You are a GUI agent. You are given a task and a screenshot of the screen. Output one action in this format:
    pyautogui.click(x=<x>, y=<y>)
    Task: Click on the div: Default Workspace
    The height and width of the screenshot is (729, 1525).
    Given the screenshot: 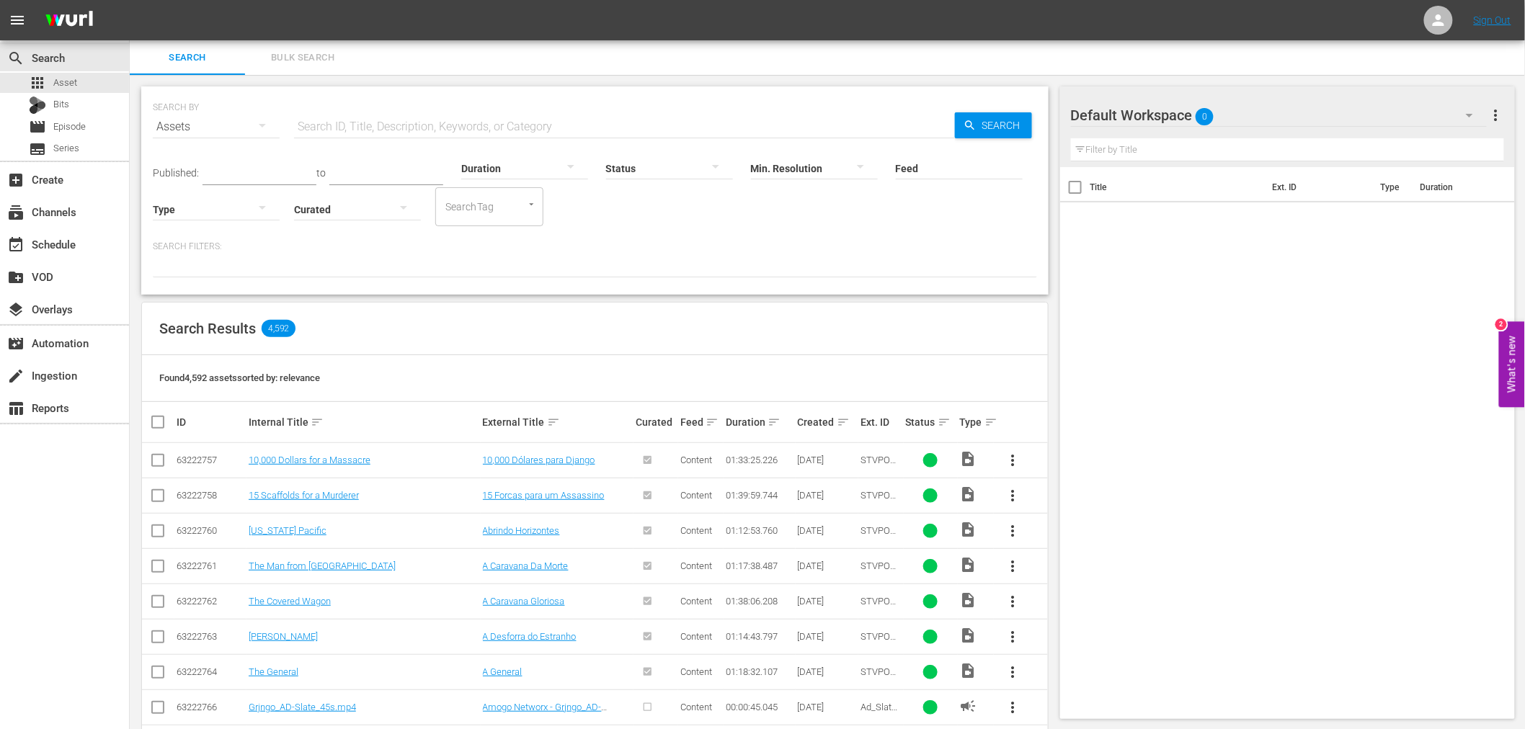 What is the action you would take?
    pyautogui.click(x=1279, y=115)
    